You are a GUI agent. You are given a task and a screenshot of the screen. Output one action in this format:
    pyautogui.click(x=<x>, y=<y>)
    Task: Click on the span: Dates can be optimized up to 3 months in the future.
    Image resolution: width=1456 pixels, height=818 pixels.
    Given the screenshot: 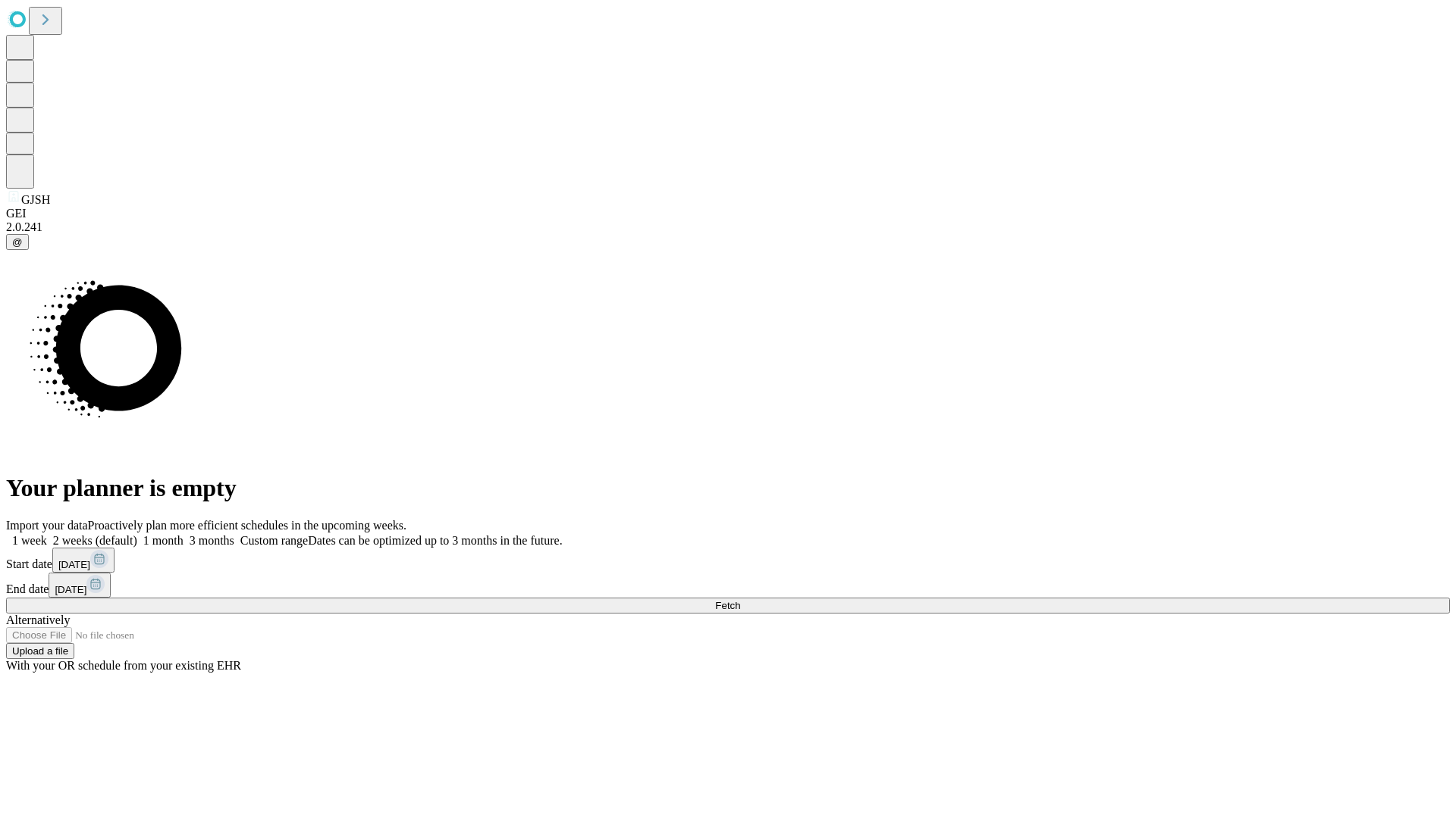 What is the action you would take?
    pyautogui.click(x=435, y=540)
    